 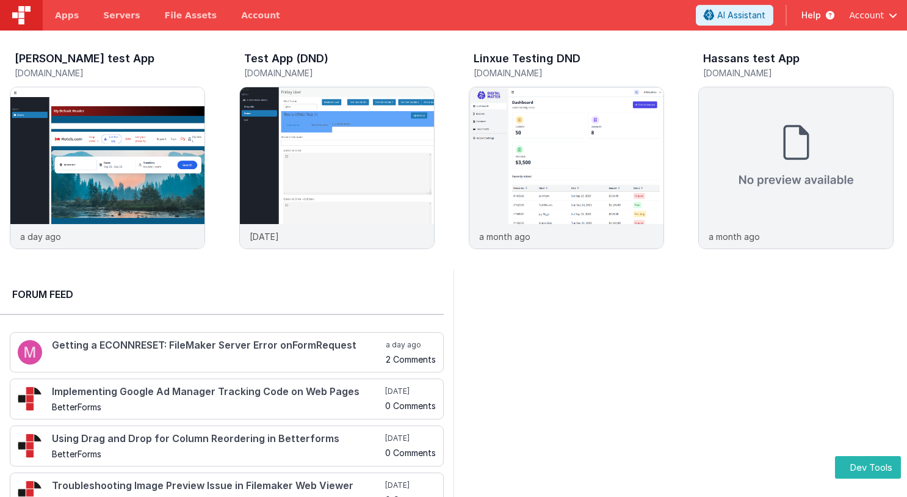 What do you see at coordinates (67, 15) in the screenshot?
I see `span: Apps` at bounding box center [67, 15].